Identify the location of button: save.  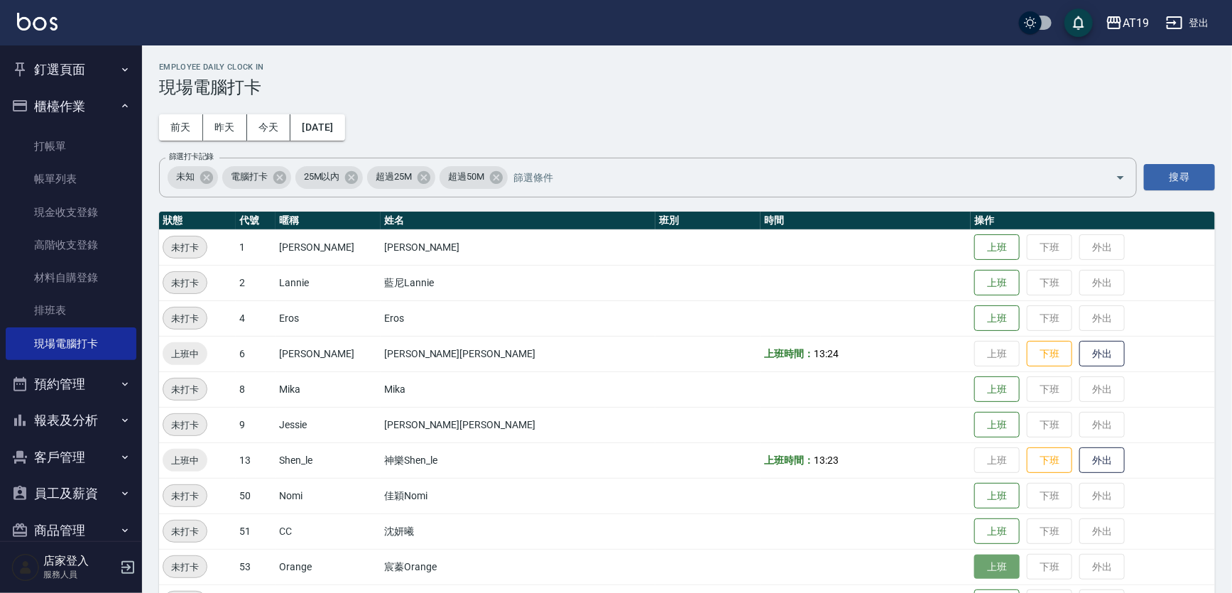
(1078, 23).